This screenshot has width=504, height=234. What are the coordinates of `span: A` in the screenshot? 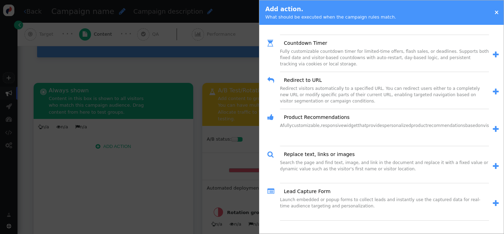 It's located at (282, 126).